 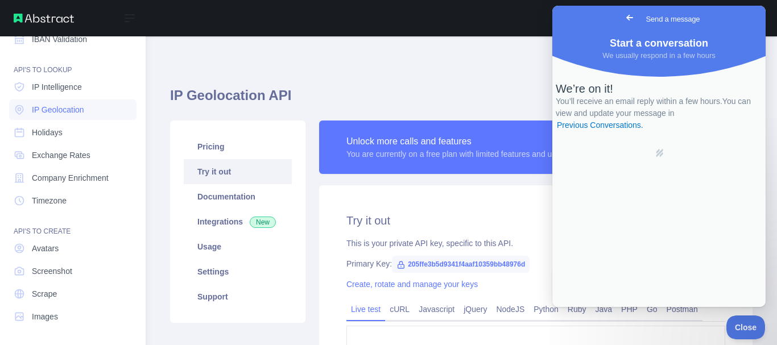 I want to click on a: cURL, so click(x=399, y=309).